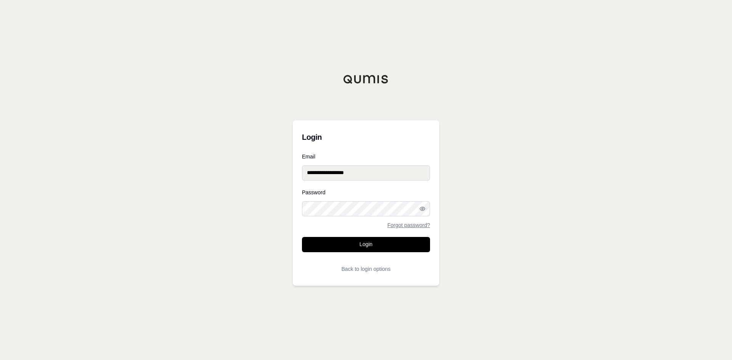 The width and height of the screenshot is (732, 360). What do you see at coordinates (366, 137) in the screenshot?
I see `h3: Login` at bounding box center [366, 137].